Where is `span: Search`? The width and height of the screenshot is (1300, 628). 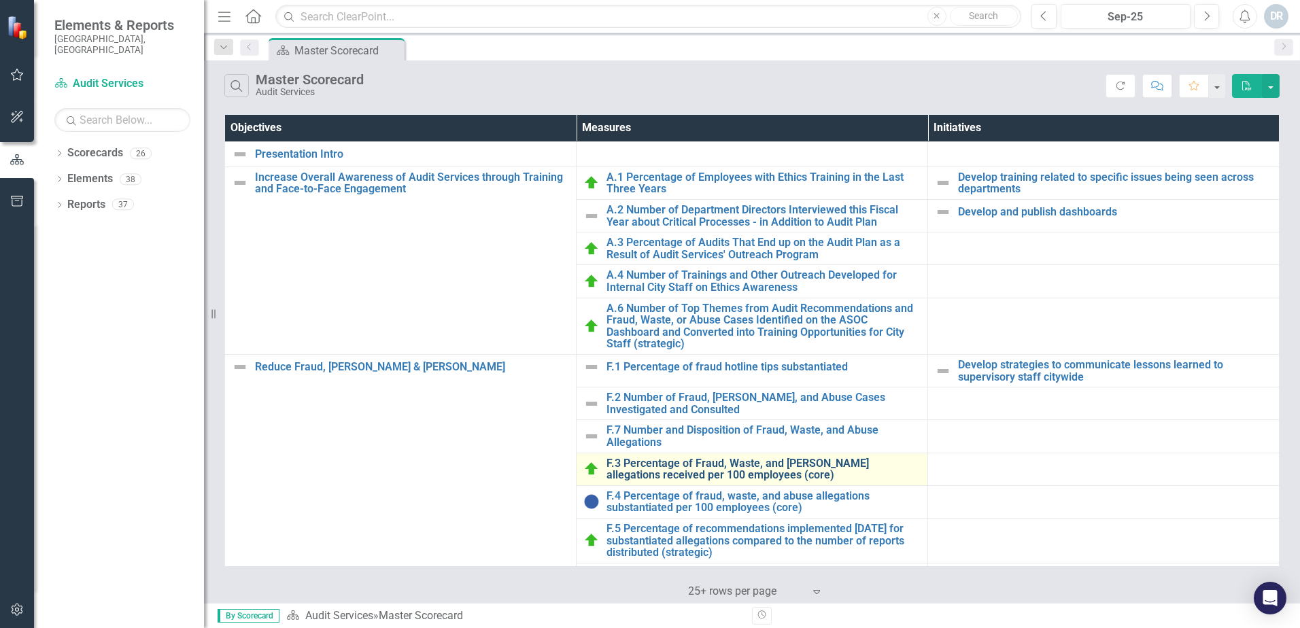 span: Search is located at coordinates (983, 16).